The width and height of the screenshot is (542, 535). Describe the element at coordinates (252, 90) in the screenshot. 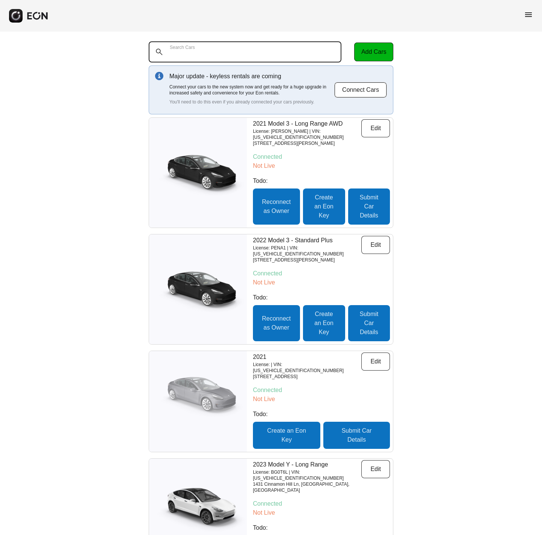

I see `p: Connect your cars to the new system now and get ready for a huge upgrade in increased safety and ...` at that location.